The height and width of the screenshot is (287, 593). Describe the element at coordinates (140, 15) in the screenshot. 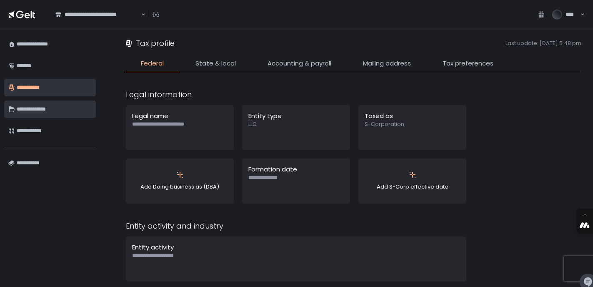

I see `input: Search for option` at that location.